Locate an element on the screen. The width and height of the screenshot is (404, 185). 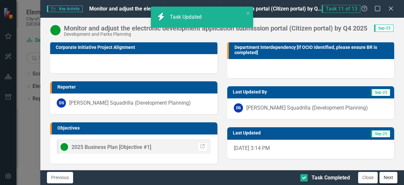
button: close is located at coordinates (248, 13).